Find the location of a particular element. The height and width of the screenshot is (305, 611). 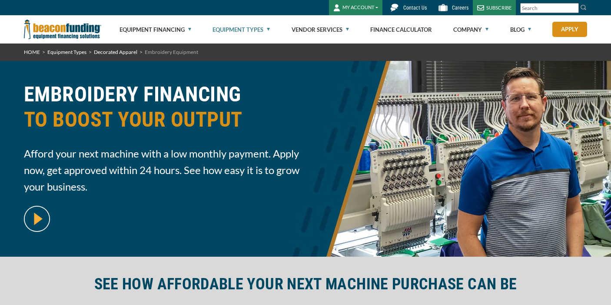

input: Search is located at coordinates (549, 8).